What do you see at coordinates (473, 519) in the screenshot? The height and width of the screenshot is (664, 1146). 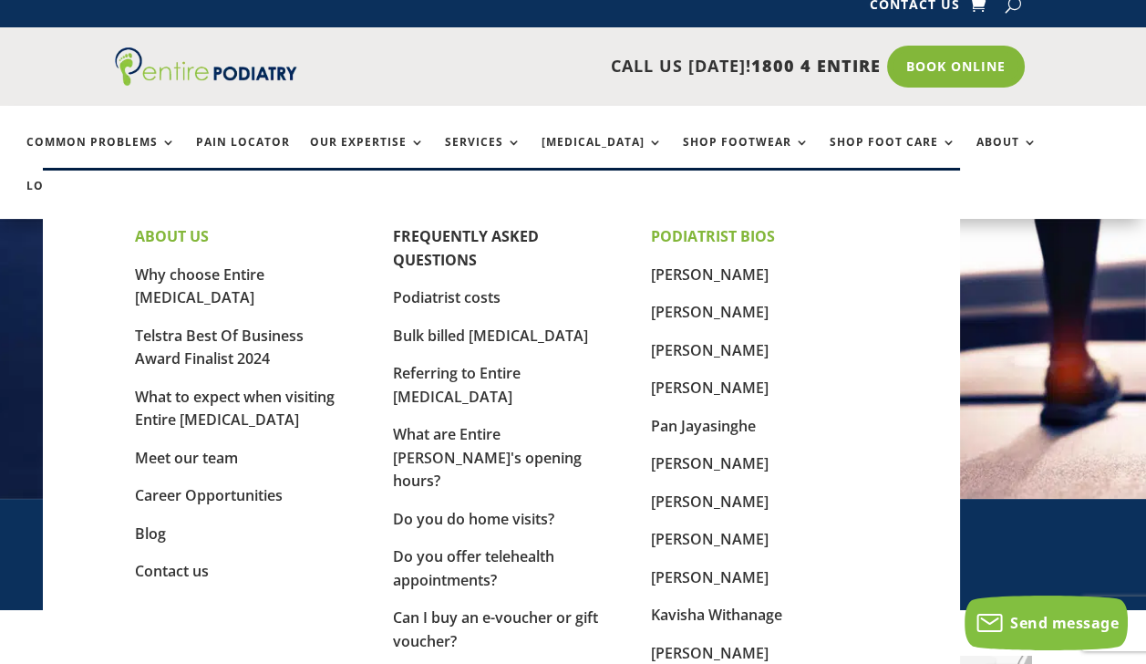 I see `a: Do you do home visits?` at bounding box center [473, 519].